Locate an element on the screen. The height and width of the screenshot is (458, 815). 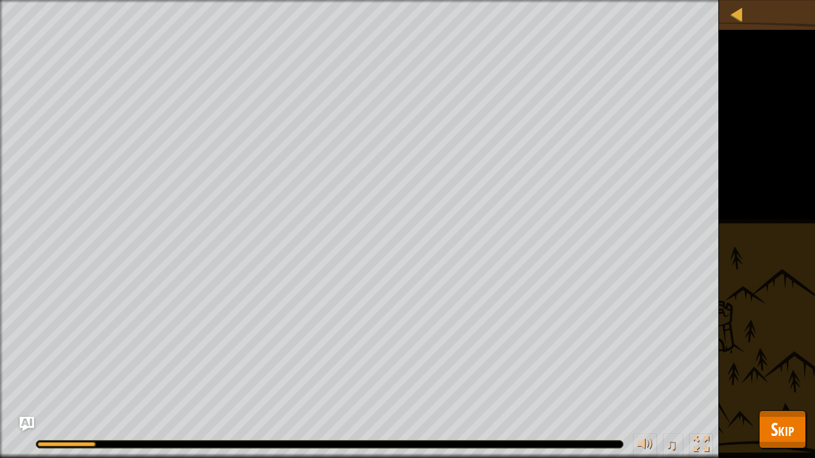
button: Skip is located at coordinates (783, 430).